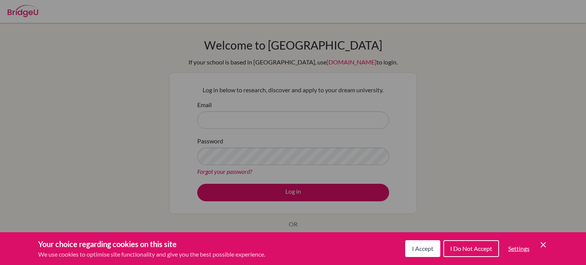 The image size is (586, 265). What do you see at coordinates (423, 249) in the screenshot?
I see `span: I Accept` at bounding box center [423, 249].